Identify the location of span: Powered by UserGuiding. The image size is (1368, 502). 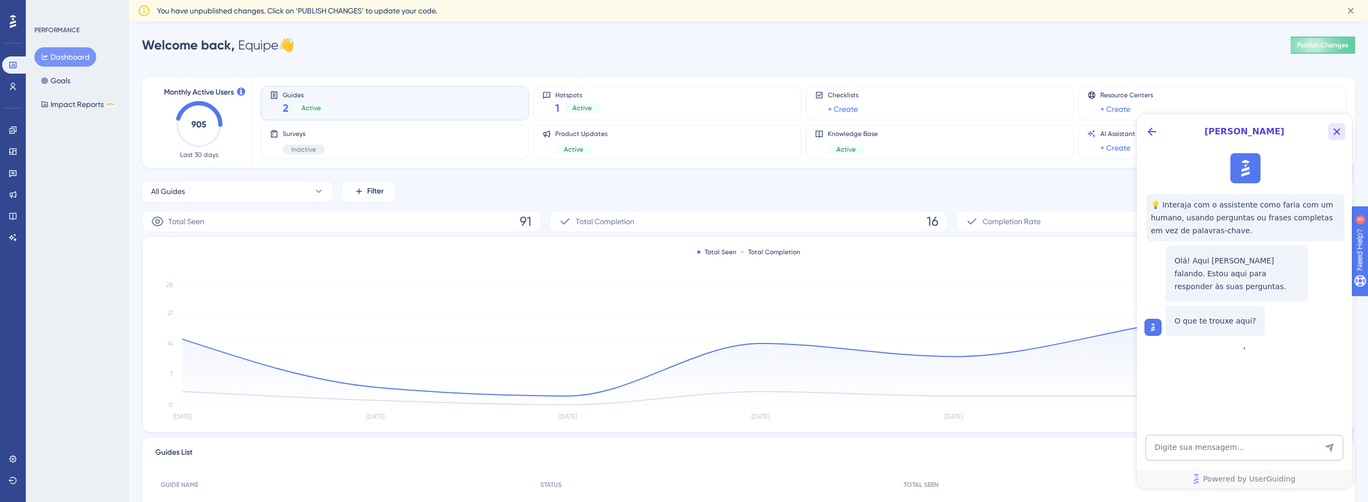
(112, 364).